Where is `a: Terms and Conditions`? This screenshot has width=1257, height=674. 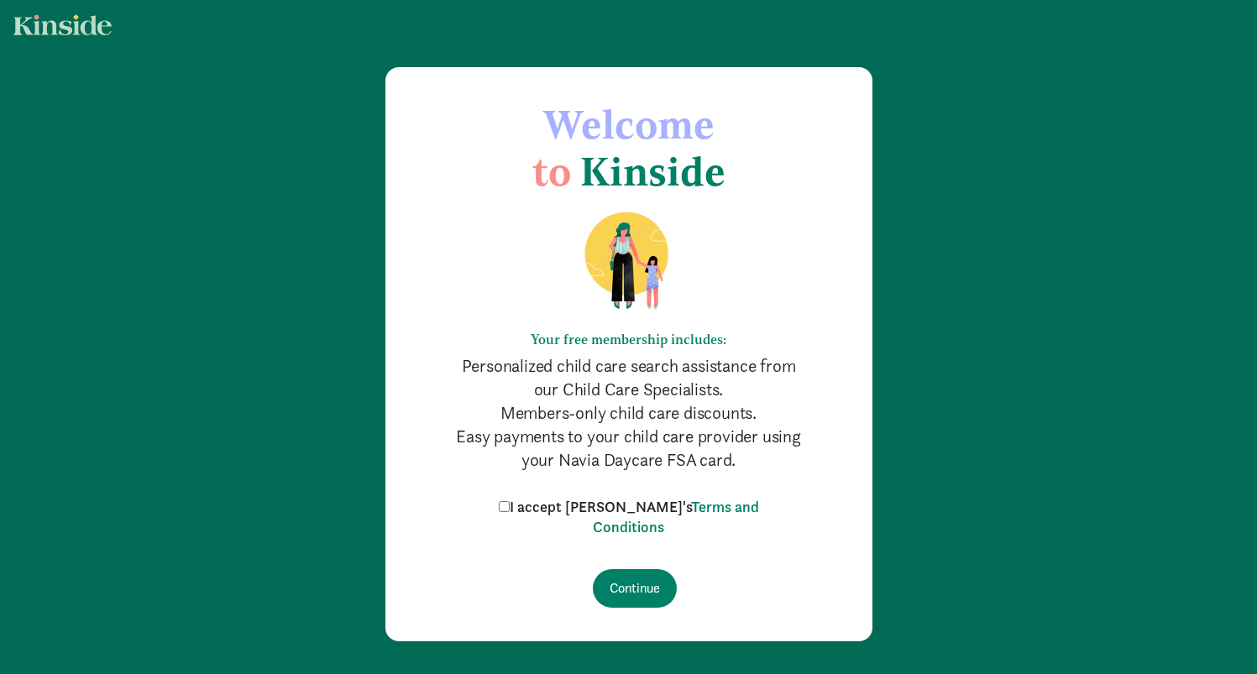 a: Terms and Conditions is located at coordinates (676, 516).